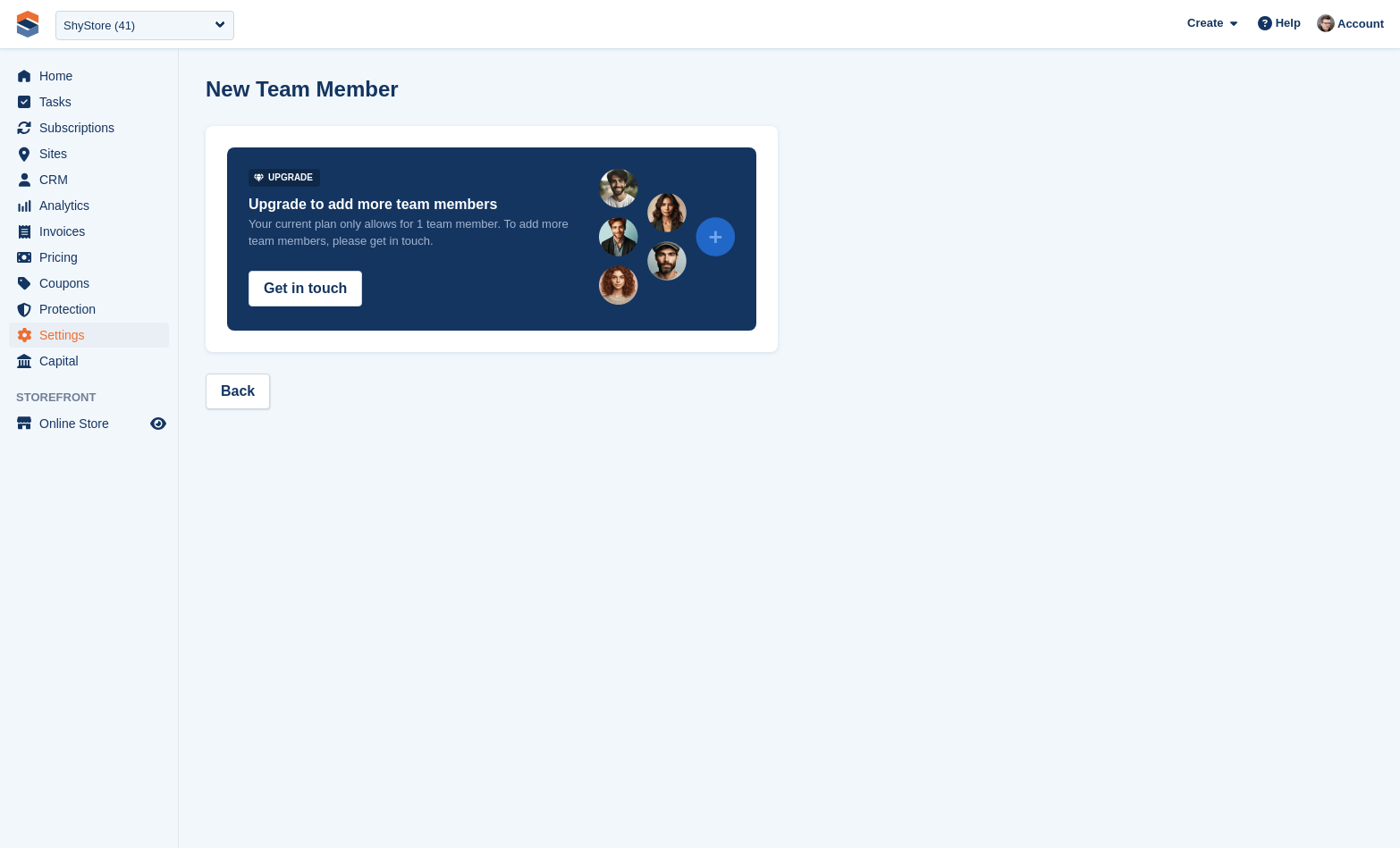  I want to click on span: Create, so click(1205, 24).